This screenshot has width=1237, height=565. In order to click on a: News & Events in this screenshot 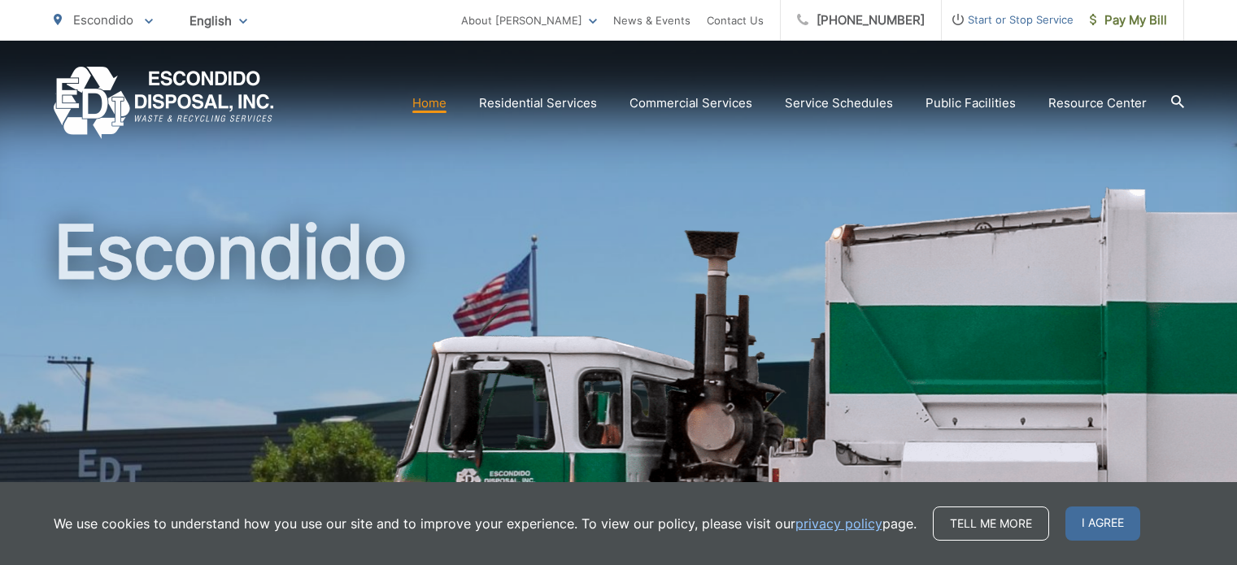, I will do `click(651, 20)`.